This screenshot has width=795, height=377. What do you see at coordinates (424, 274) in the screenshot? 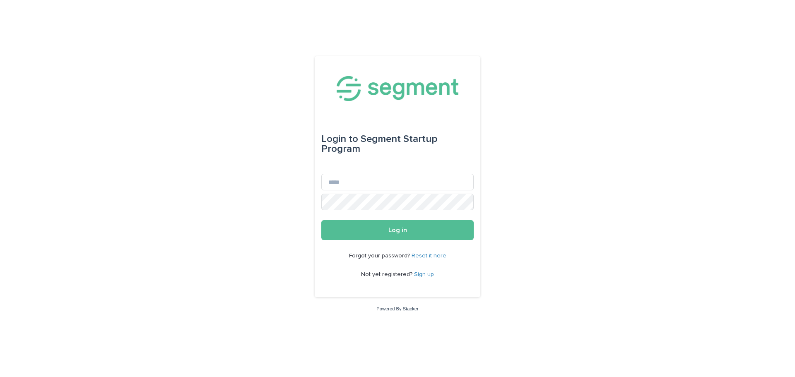
I see `a: Sign up` at bounding box center [424, 274].